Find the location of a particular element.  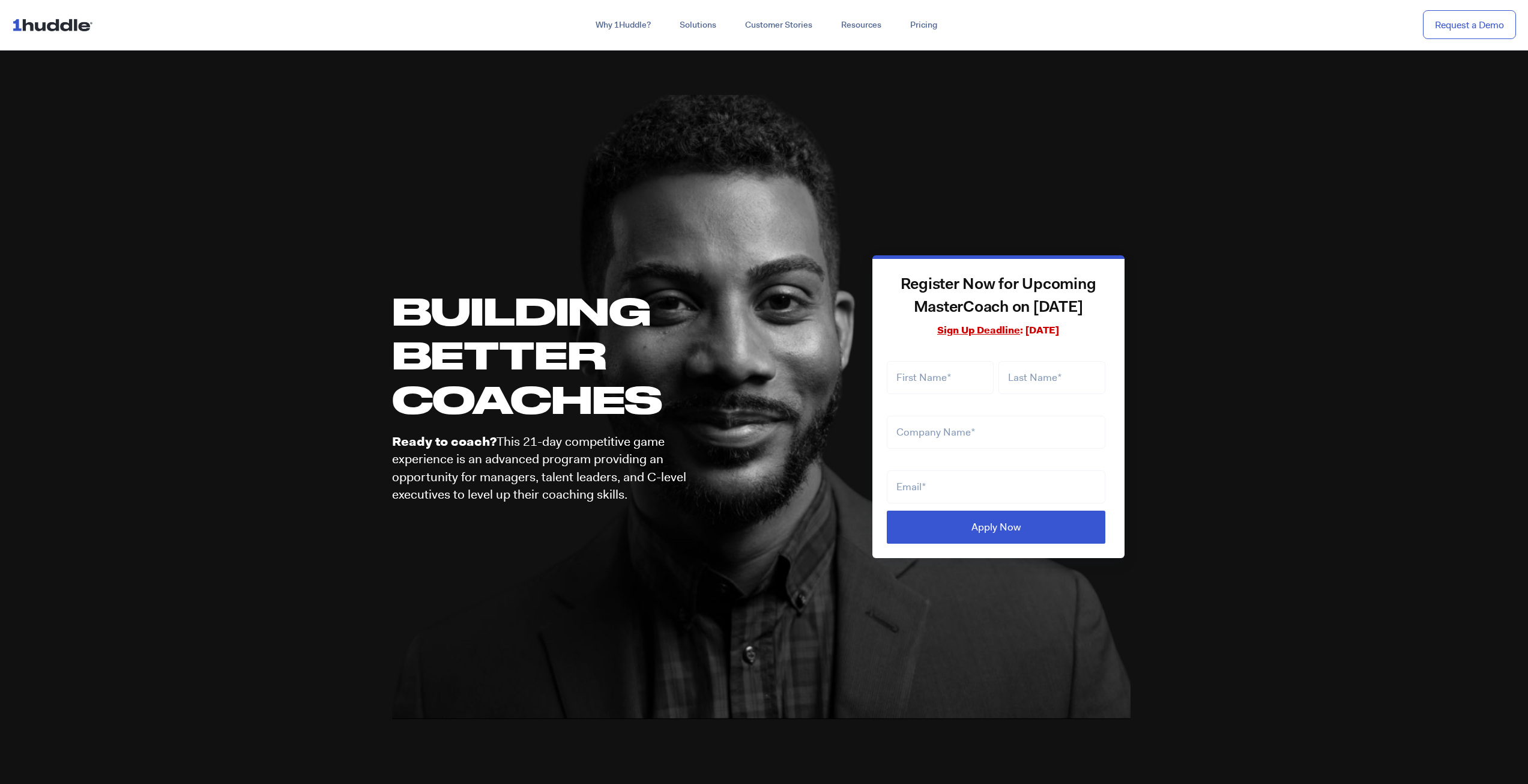

b: Ready to coach? is located at coordinates (445, 441).